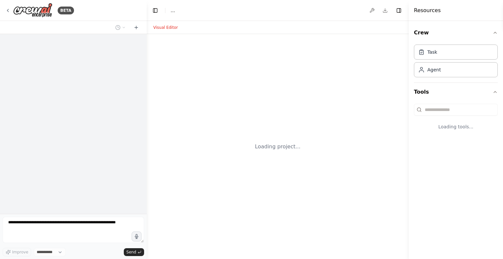  I want to click on button: Hide right sidebar, so click(399, 10).